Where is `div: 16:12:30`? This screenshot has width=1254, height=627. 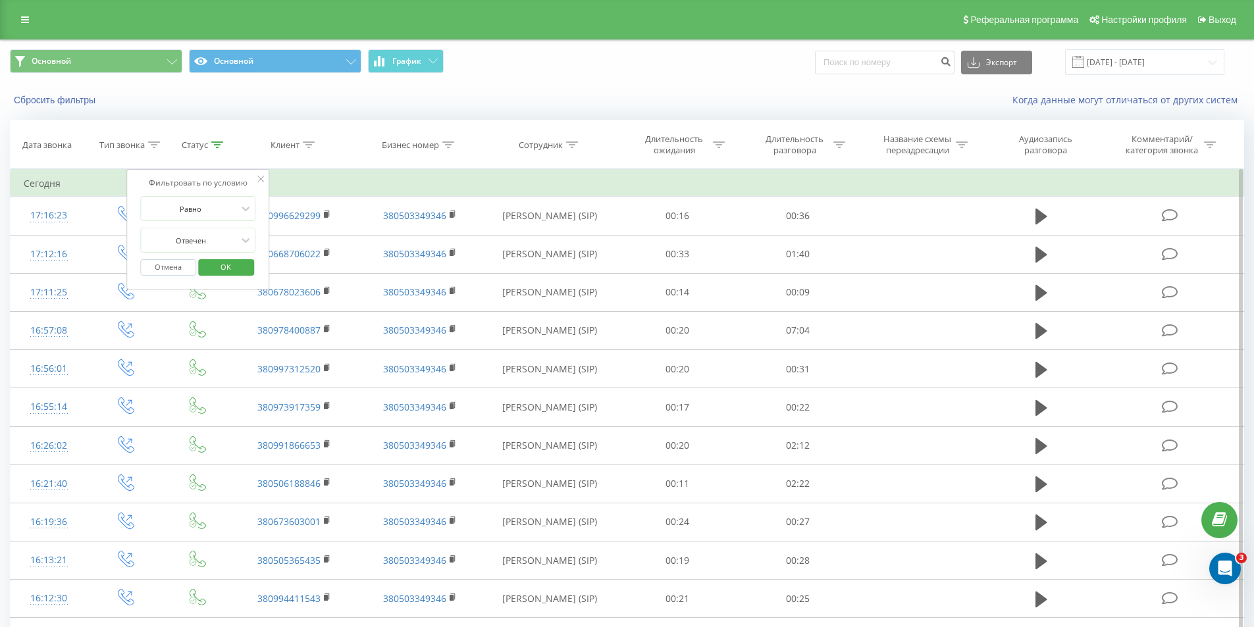
div: 16:12:30 is located at coordinates (49, 598).